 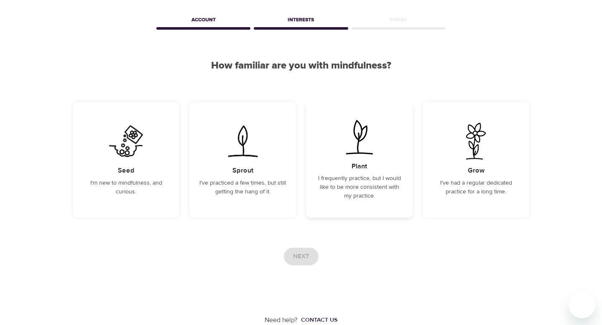 What do you see at coordinates (319, 320) in the screenshot?
I see `div: Contact us` at bounding box center [319, 320].